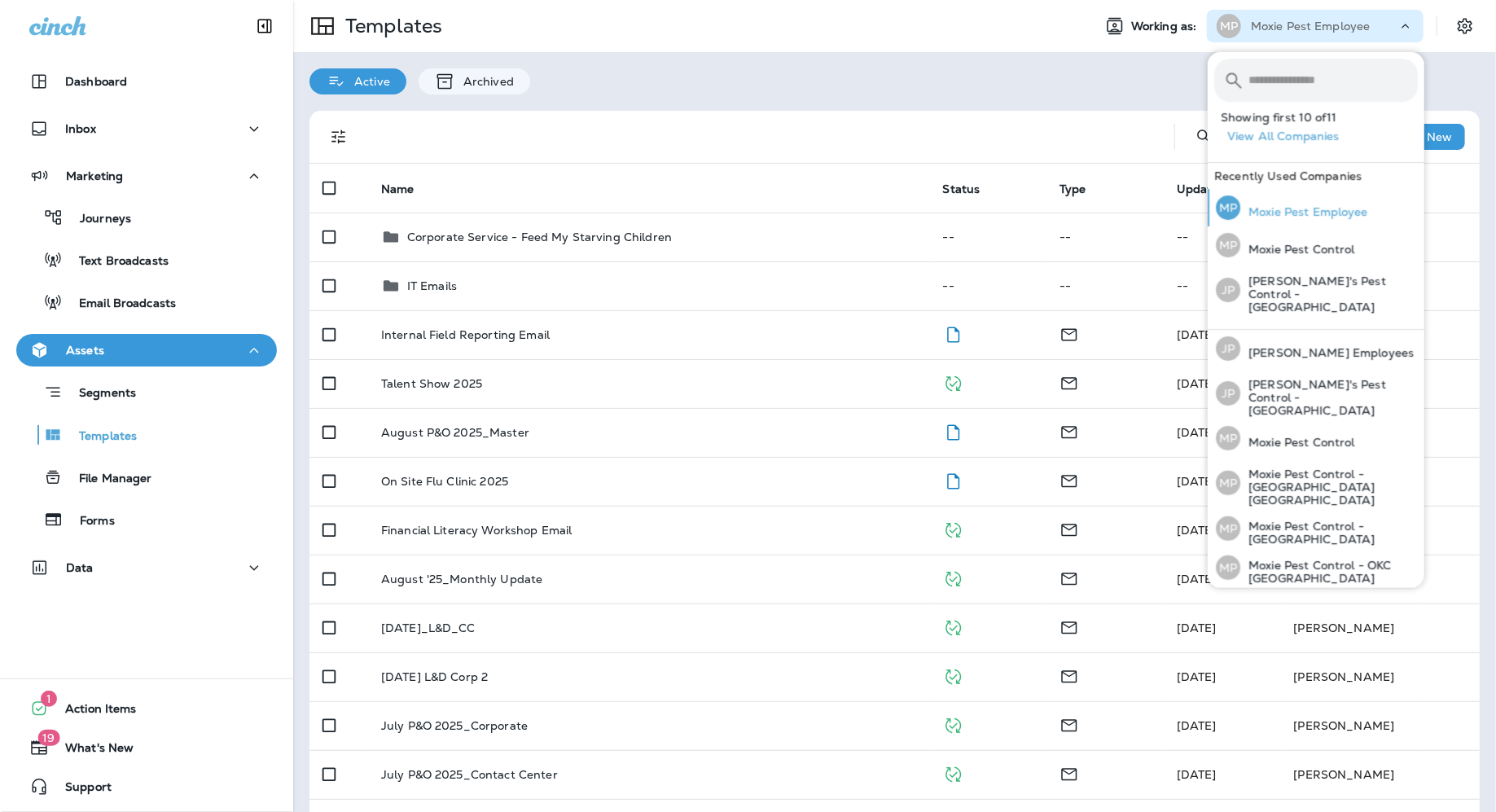  Describe the element at coordinates (96, 81) in the screenshot. I see `p: Dashboard` at that location.